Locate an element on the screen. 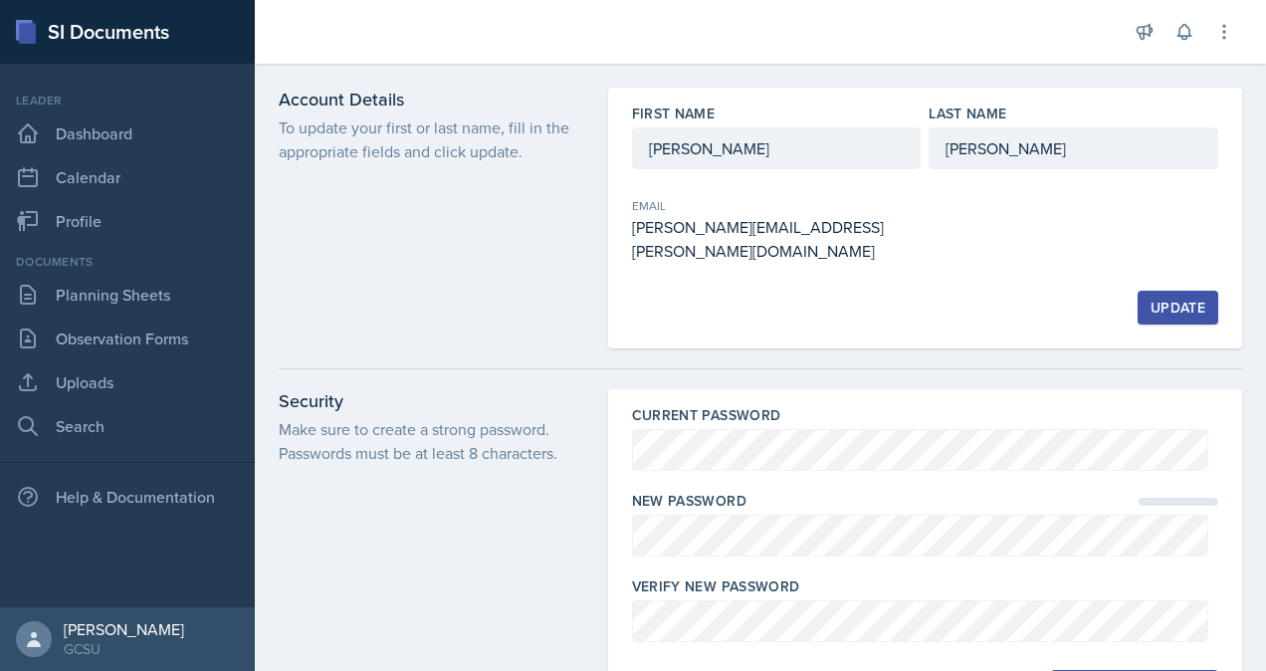 Image resolution: width=1266 pixels, height=671 pixels. label: Last Name is located at coordinates (967, 113).